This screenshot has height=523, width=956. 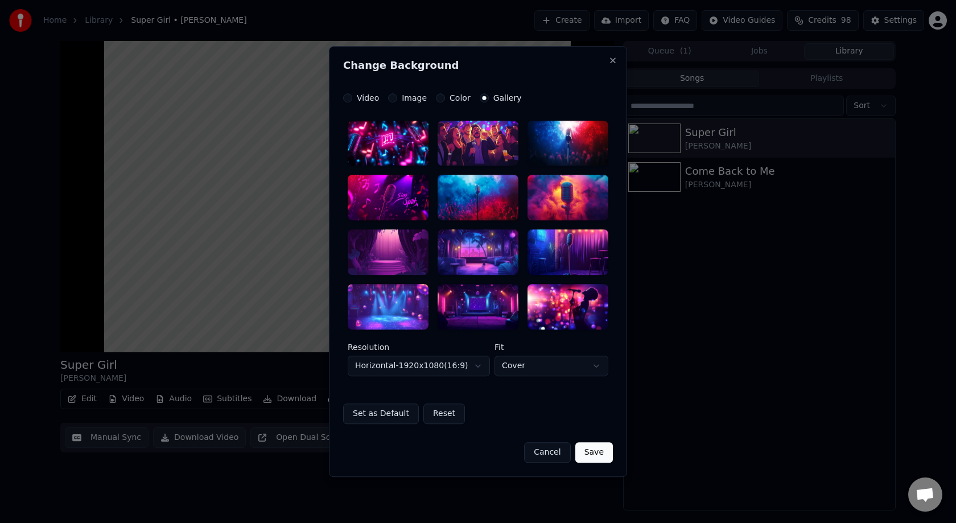 I want to click on label: Fit, so click(x=551, y=347).